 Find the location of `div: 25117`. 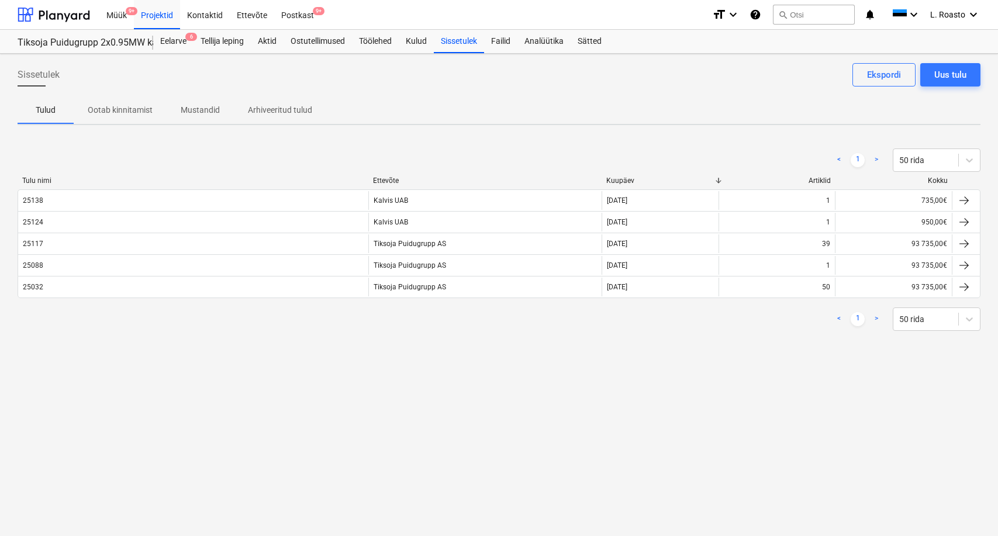

div: 25117 is located at coordinates (33, 244).